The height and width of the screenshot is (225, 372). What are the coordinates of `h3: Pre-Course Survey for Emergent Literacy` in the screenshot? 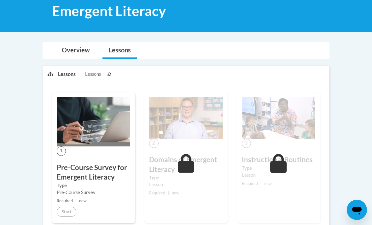 It's located at (93, 173).